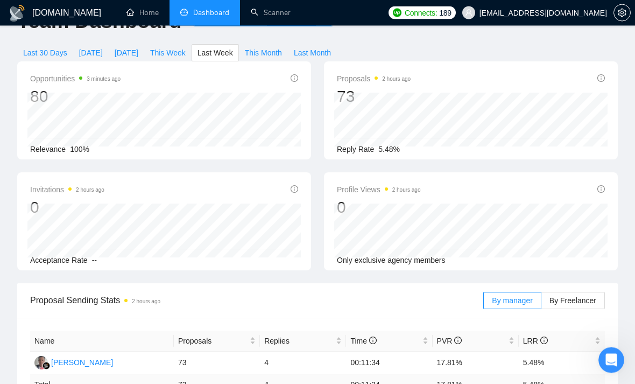 This screenshot has width=635, height=384. What do you see at coordinates (67, 190) in the screenshot?
I see `span: Invitations` at bounding box center [67, 190].